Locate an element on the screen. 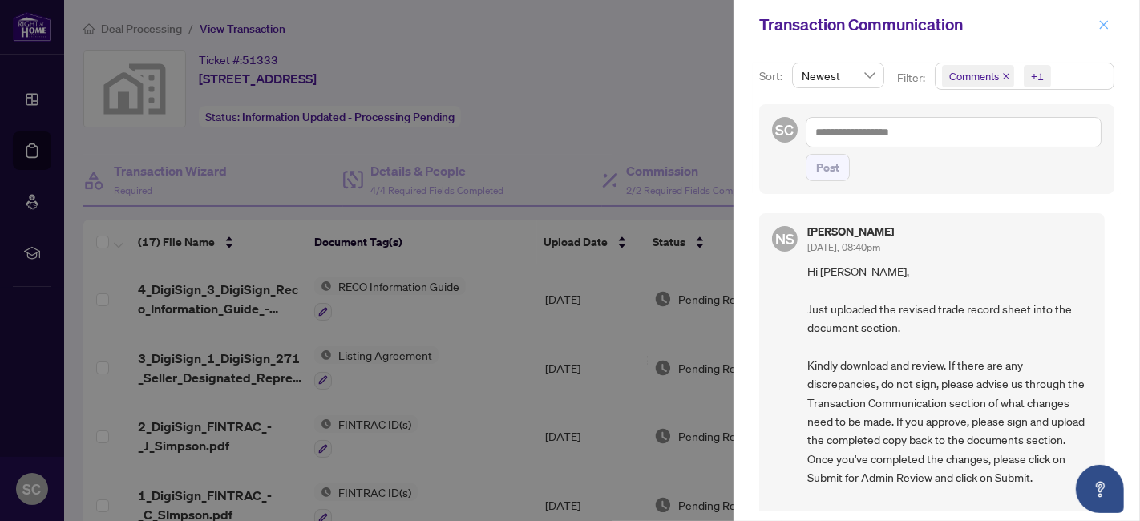 This screenshot has width=1140, height=521. span: NS is located at coordinates (785, 239).